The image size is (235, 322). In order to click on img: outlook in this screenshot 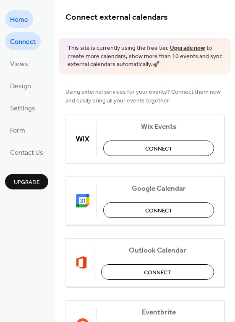, I will do `click(81, 263)`.